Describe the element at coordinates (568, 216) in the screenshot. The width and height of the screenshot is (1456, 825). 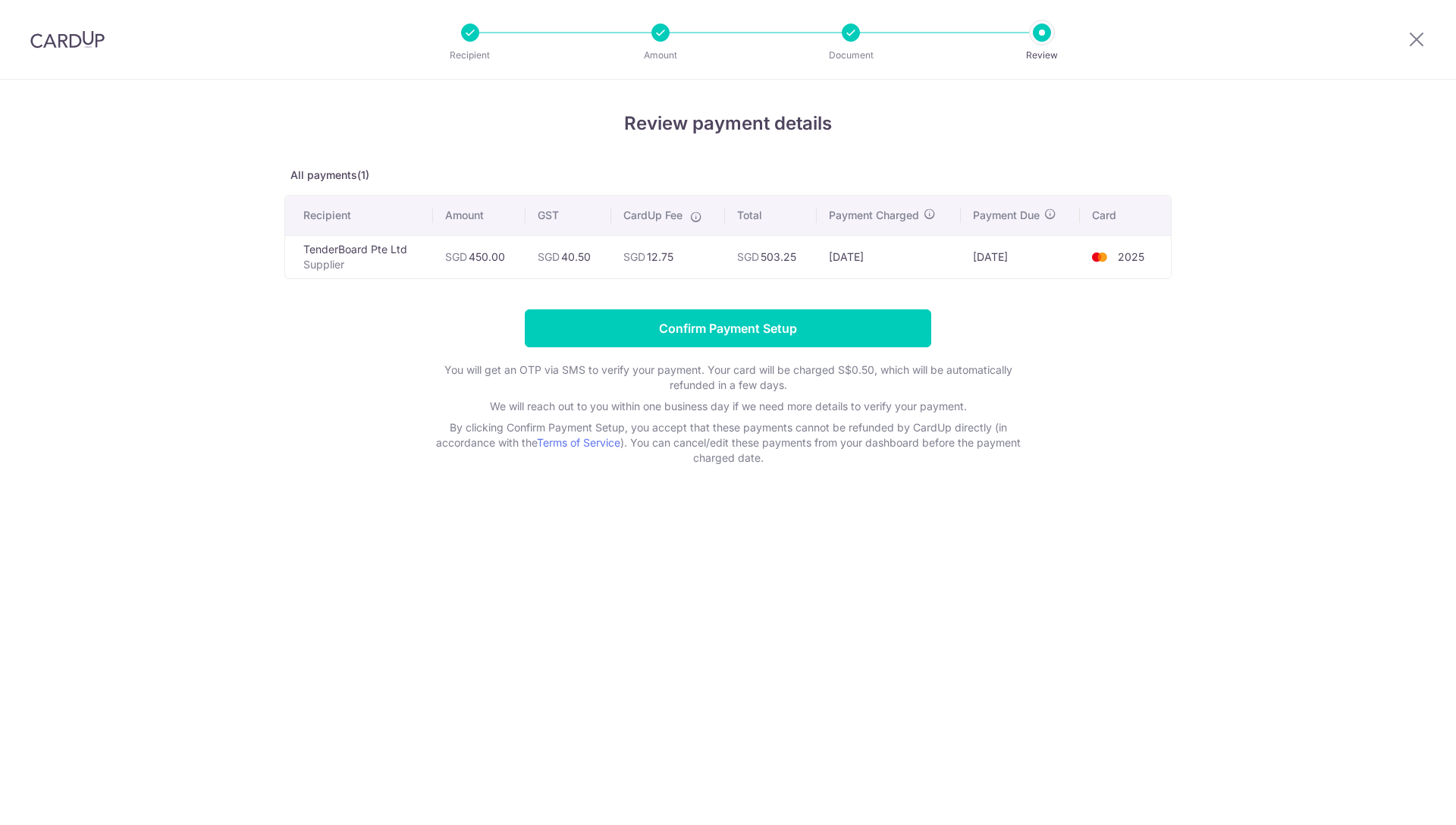
I see `th: GST` at that location.